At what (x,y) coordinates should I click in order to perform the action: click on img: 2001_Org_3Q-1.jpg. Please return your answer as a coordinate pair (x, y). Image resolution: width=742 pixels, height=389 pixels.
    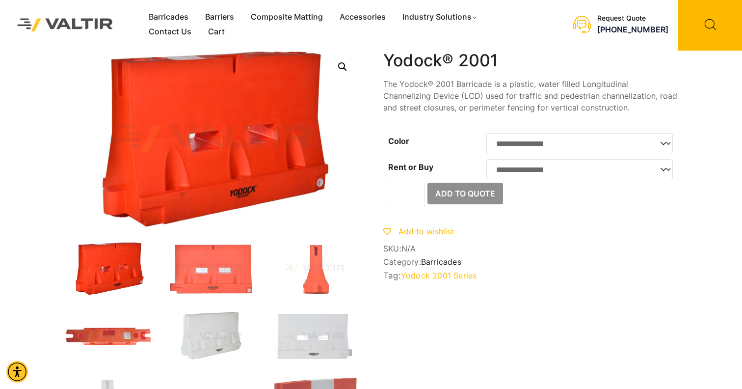
    Looking at the image, I should click on (108, 268).